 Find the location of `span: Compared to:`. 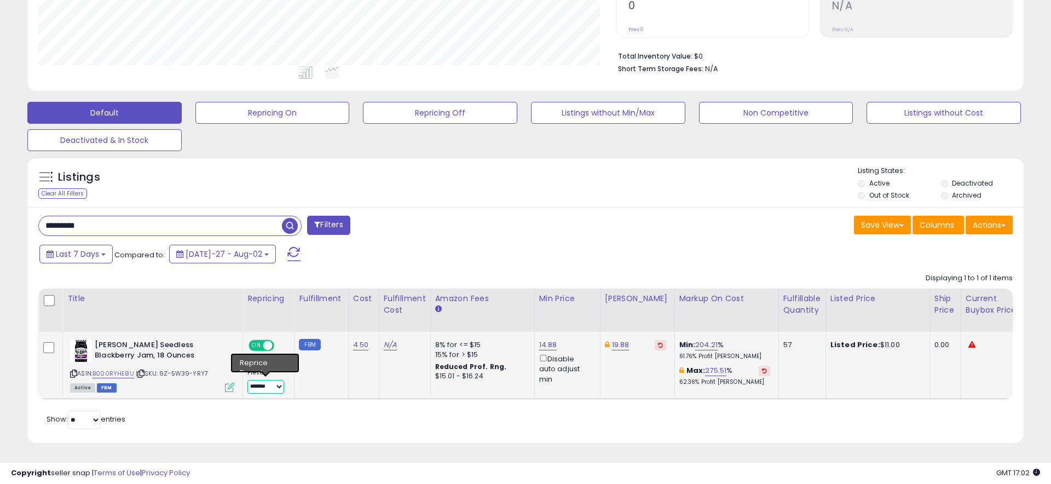

span: Compared to: is located at coordinates (140, 254).